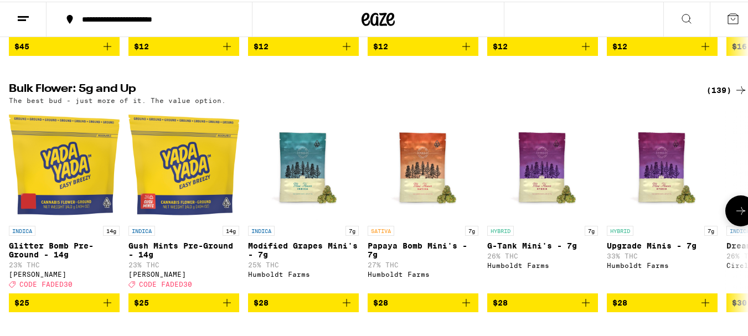  What do you see at coordinates (351, 89) in the screenshot?
I see `h2: Bulk Flower: 5g and Up` at bounding box center [351, 89].